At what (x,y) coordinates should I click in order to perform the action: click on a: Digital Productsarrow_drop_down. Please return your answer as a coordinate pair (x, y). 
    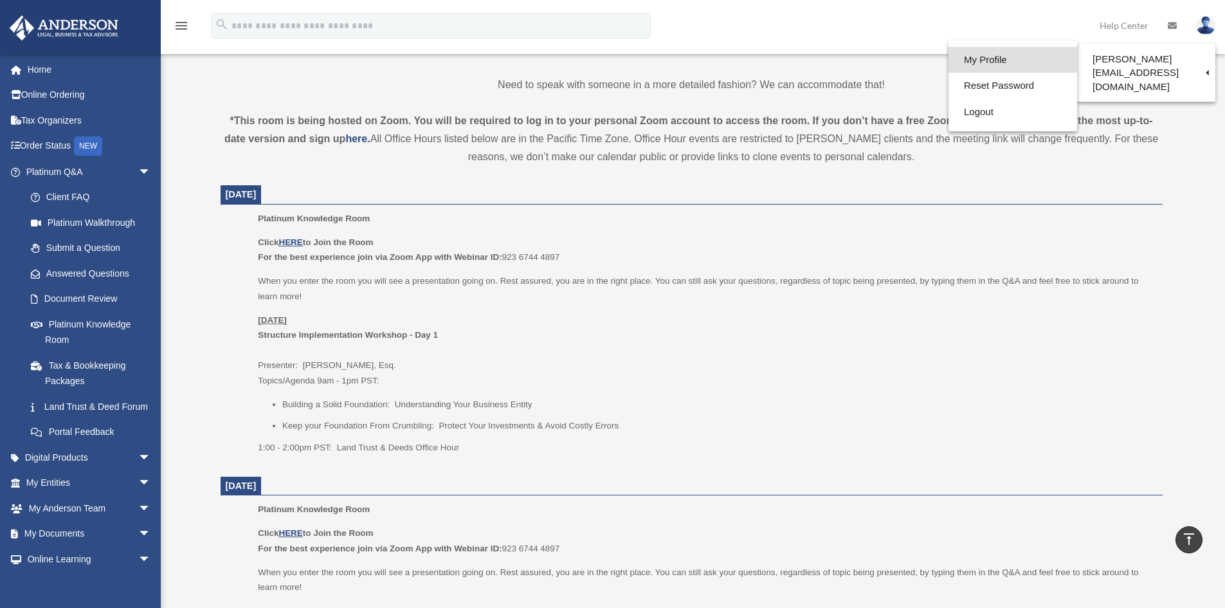
    Looking at the image, I should click on (89, 457).